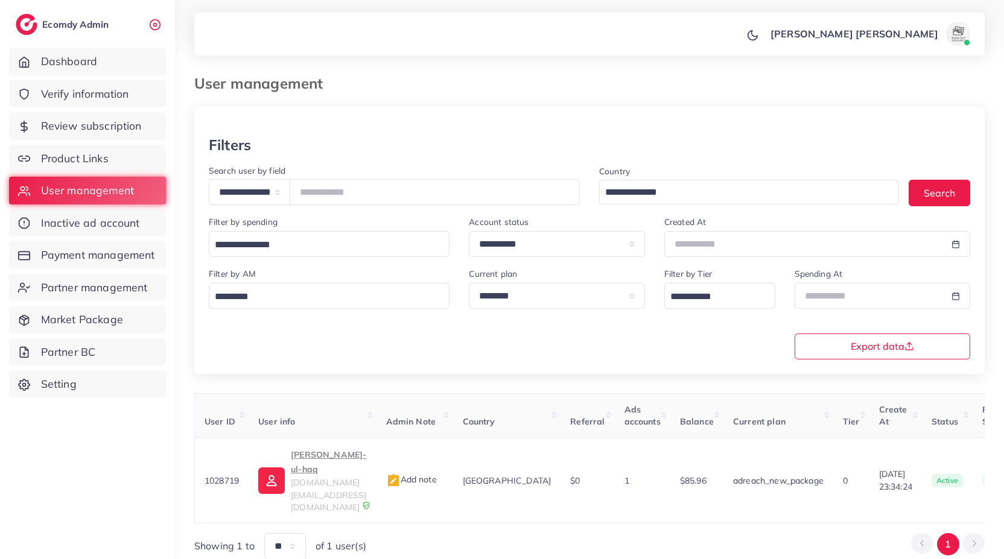 The image size is (1004, 559). I want to click on a: Verify information, so click(87, 94).